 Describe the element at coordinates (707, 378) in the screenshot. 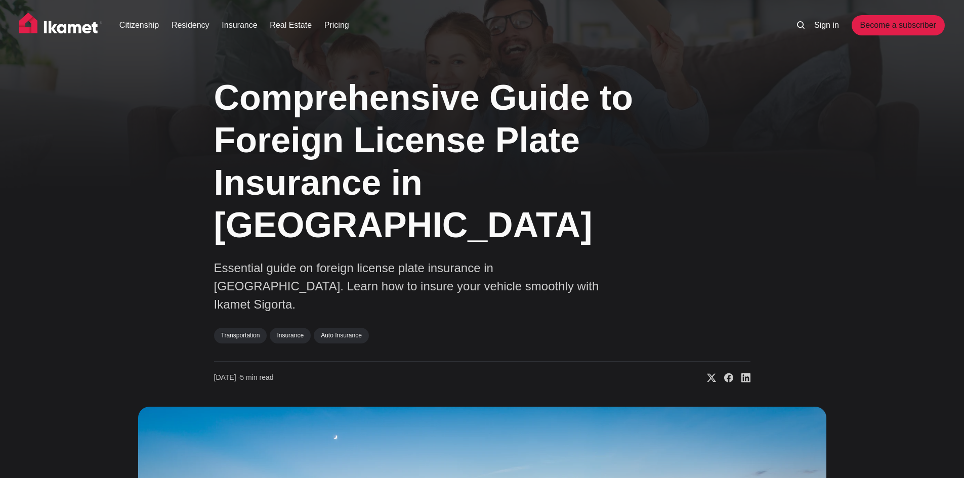

I see `a: Share on X` at that location.